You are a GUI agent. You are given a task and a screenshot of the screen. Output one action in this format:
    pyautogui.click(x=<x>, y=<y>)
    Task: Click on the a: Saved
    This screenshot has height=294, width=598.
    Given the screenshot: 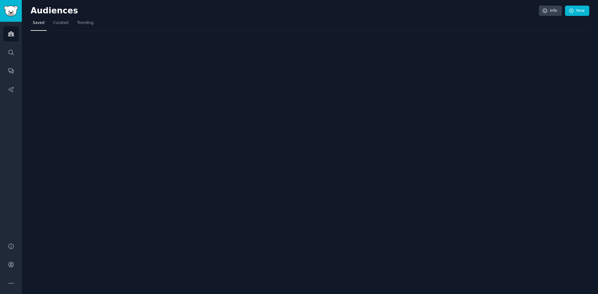 What is the action you would take?
    pyautogui.click(x=39, y=24)
    